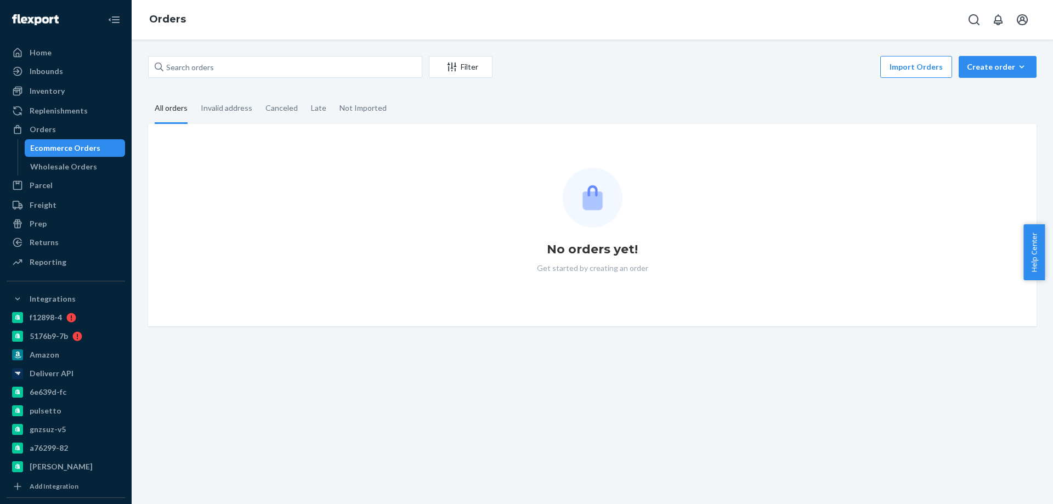 This screenshot has height=504, width=1053. What do you see at coordinates (66, 355) in the screenshot?
I see `a: Amazon` at bounding box center [66, 355].